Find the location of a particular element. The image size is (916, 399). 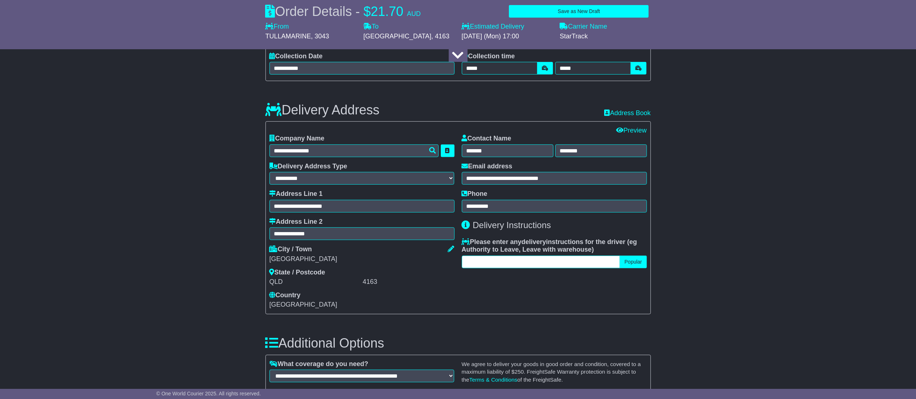

span: 21.70 is located at coordinates (387, 11).